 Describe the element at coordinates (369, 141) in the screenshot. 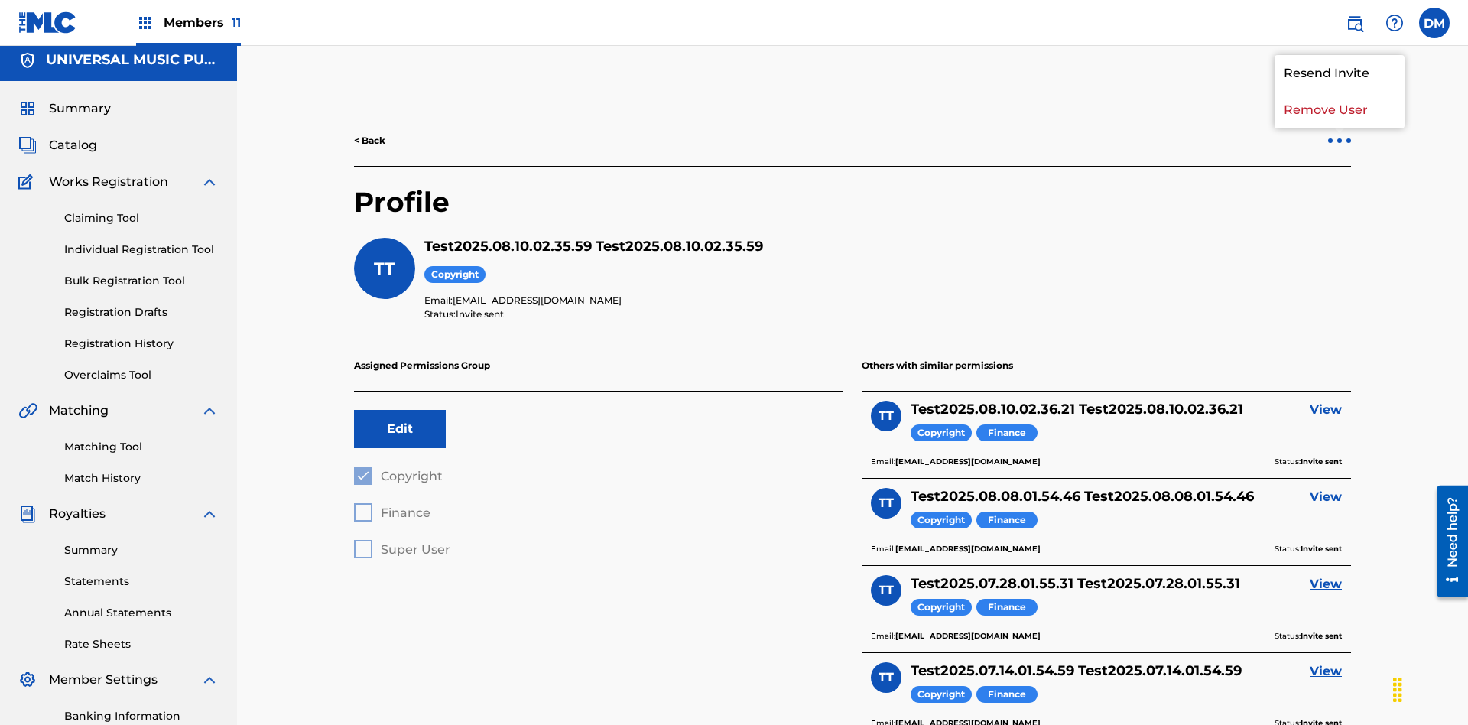

I see `a: < Back` at that location.